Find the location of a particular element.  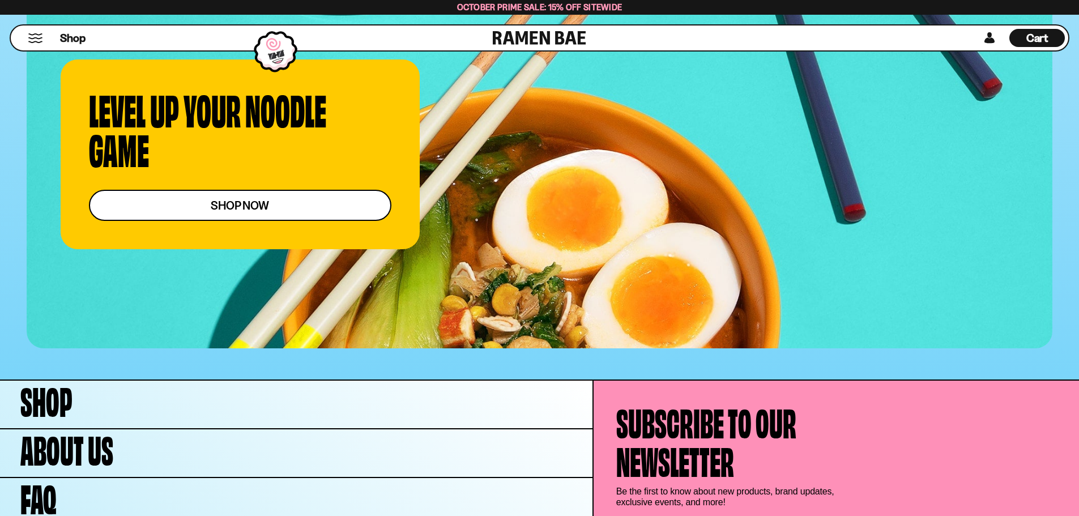

span: FAQ is located at coordinates (39, 496).